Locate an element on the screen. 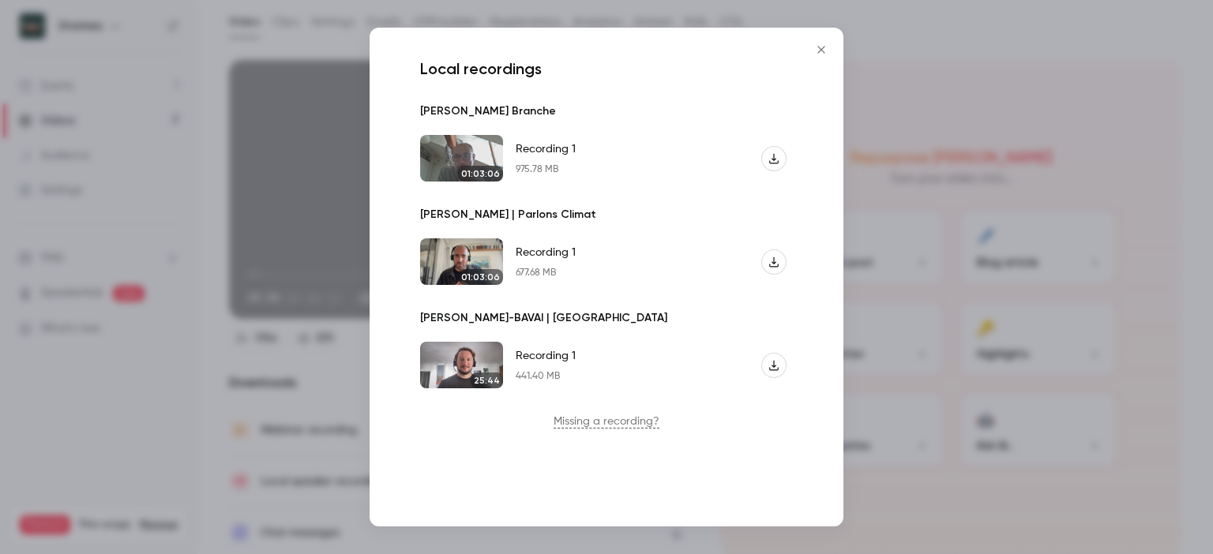  img: Damien Cahen | Parlons Climat is located at coordinates (461, 261).